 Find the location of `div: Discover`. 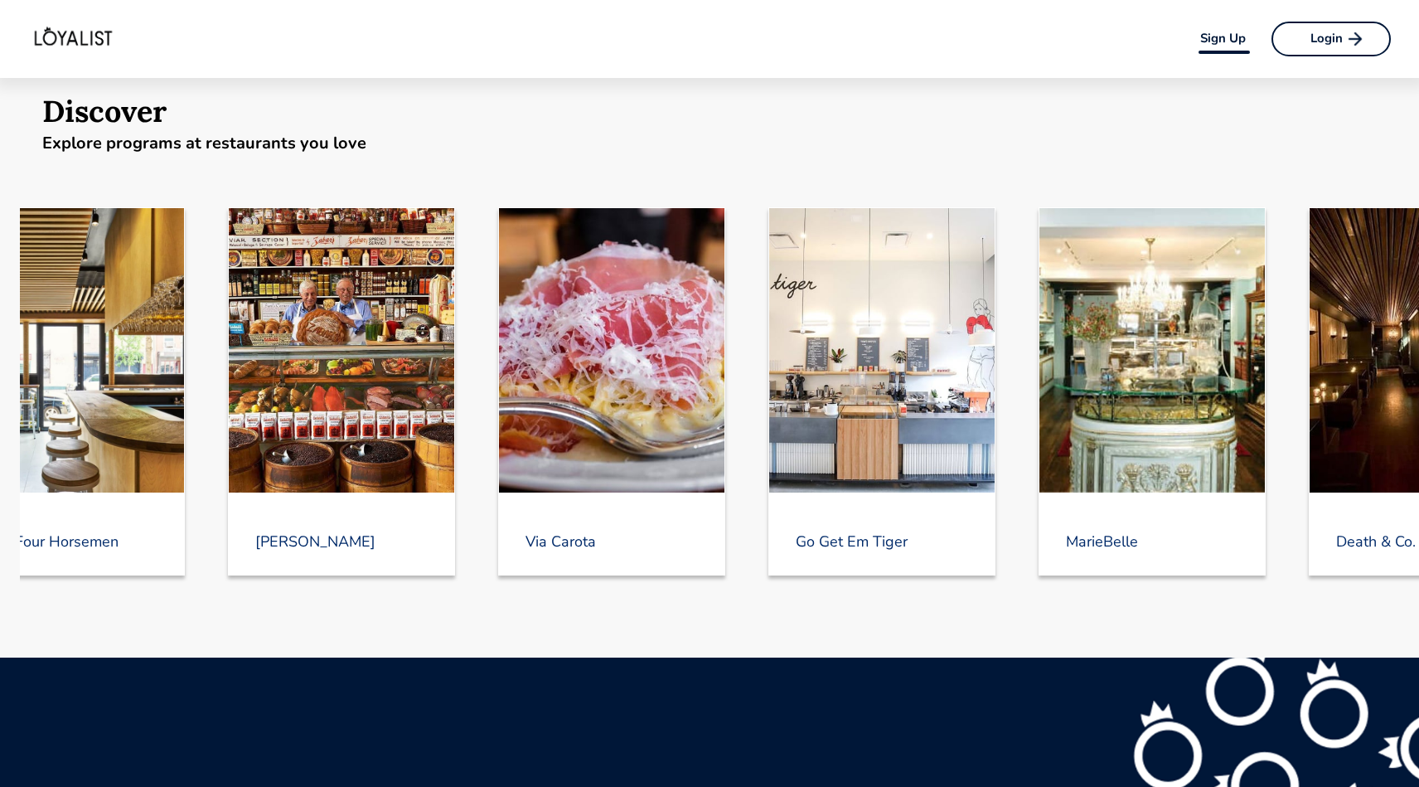

div: Discover is located at coordinates (104, 111).